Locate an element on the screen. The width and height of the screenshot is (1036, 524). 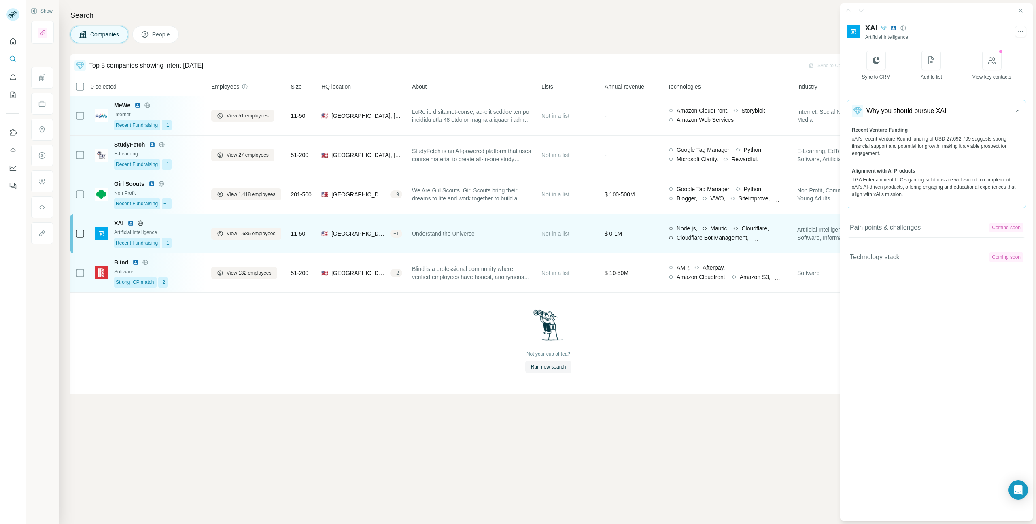
span: Employees is located at coordinates (225, 87).